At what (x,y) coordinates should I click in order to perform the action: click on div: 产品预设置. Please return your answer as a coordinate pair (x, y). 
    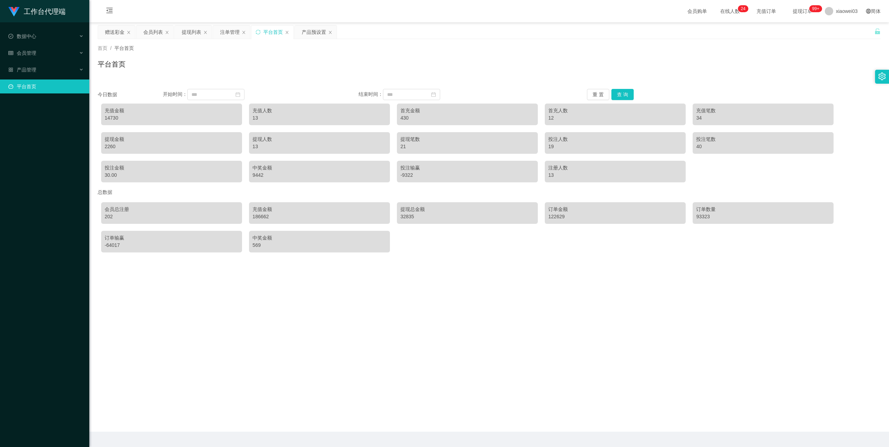
    Looking at the image, I should click on (314, 32).